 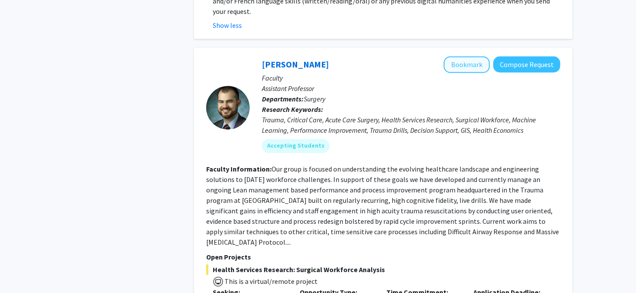 I want to click on p: Assistant Professor, so click(x=411, y=89).